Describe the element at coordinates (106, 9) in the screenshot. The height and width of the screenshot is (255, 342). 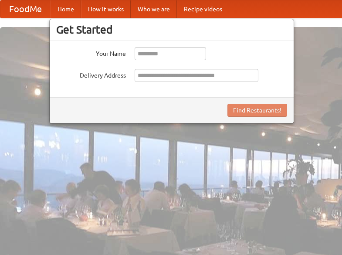
I see `a: How it works` at that location.